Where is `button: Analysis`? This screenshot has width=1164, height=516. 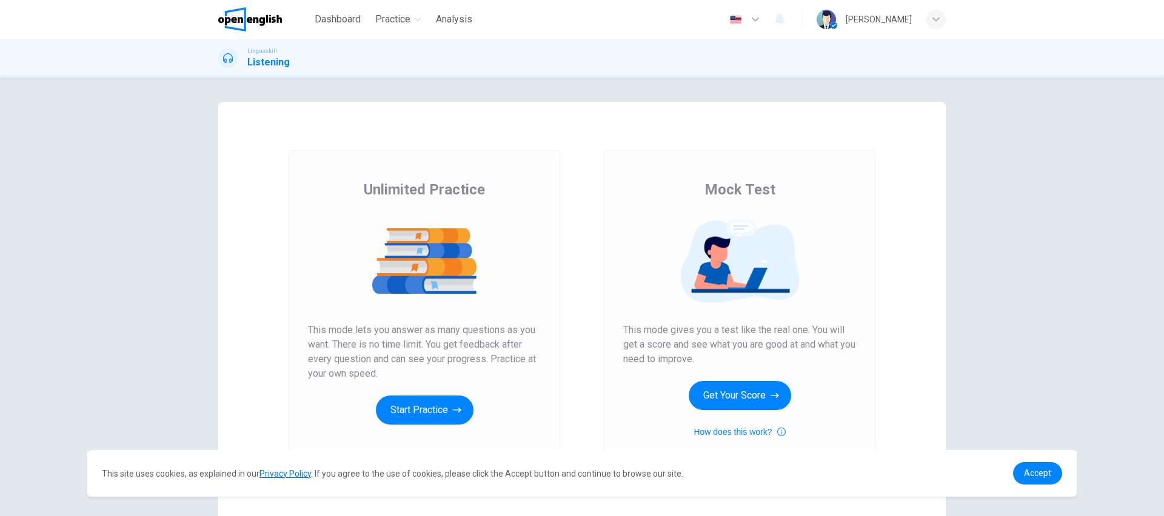
button: Analysis is located at coordinates (454, 19).